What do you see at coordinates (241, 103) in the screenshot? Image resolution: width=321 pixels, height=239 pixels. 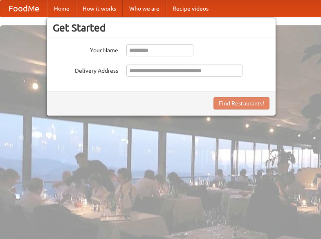 I see `button: Find Restaurants!` at bounding box center [241, 103].